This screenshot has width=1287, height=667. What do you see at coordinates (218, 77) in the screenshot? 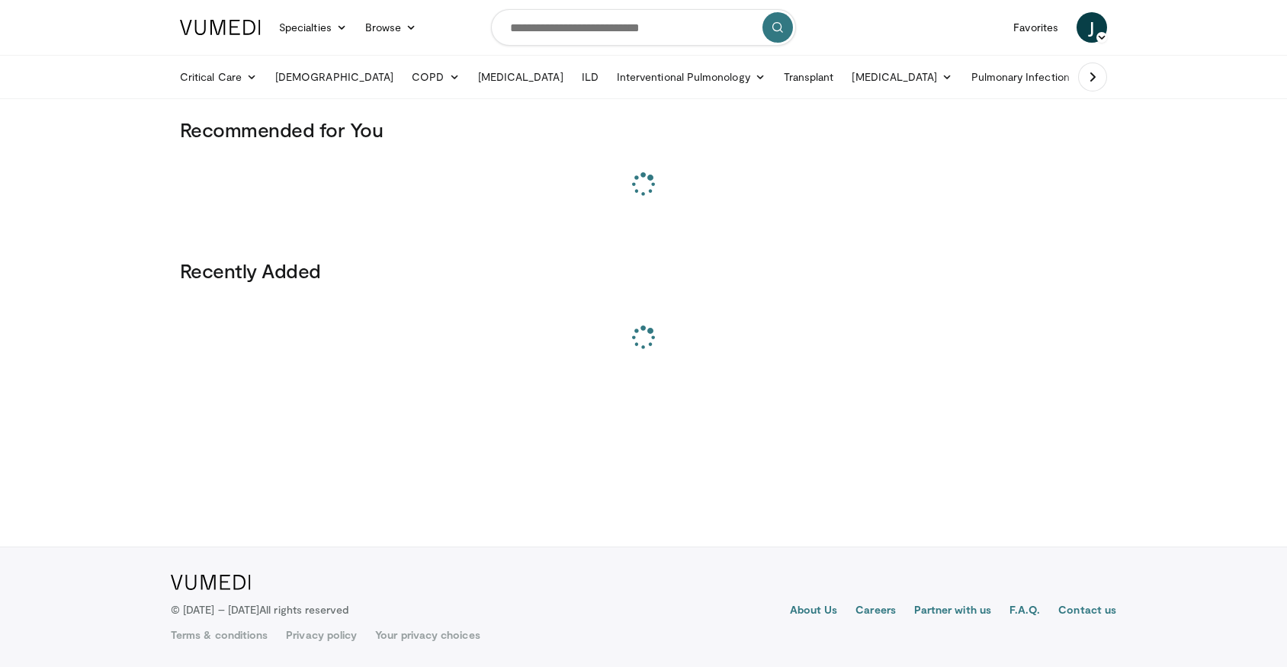
I see `a: Critical Care` at bounding box center [218, 77].